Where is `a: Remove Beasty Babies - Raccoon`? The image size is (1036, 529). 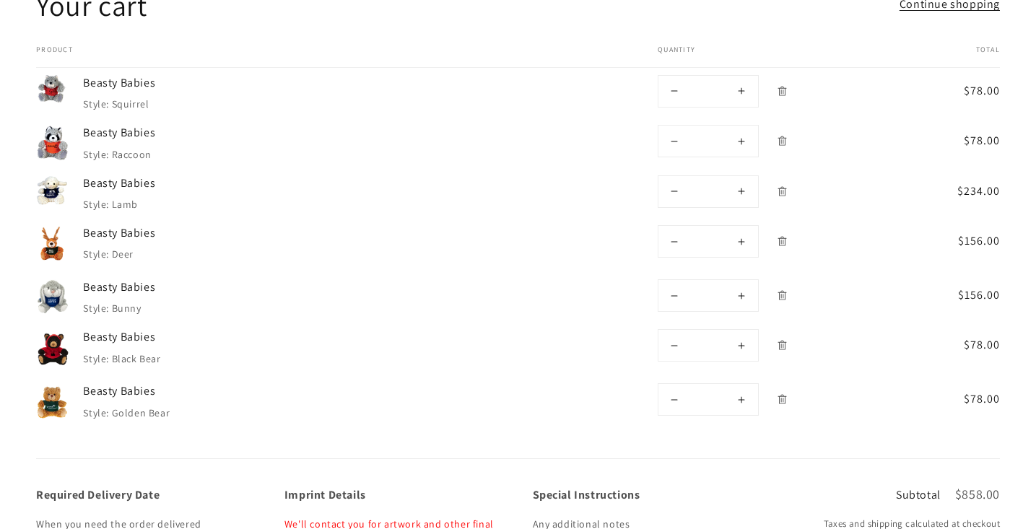
a: Remove Beasty Babies - Raccoon is located at coordinates (782, 141).